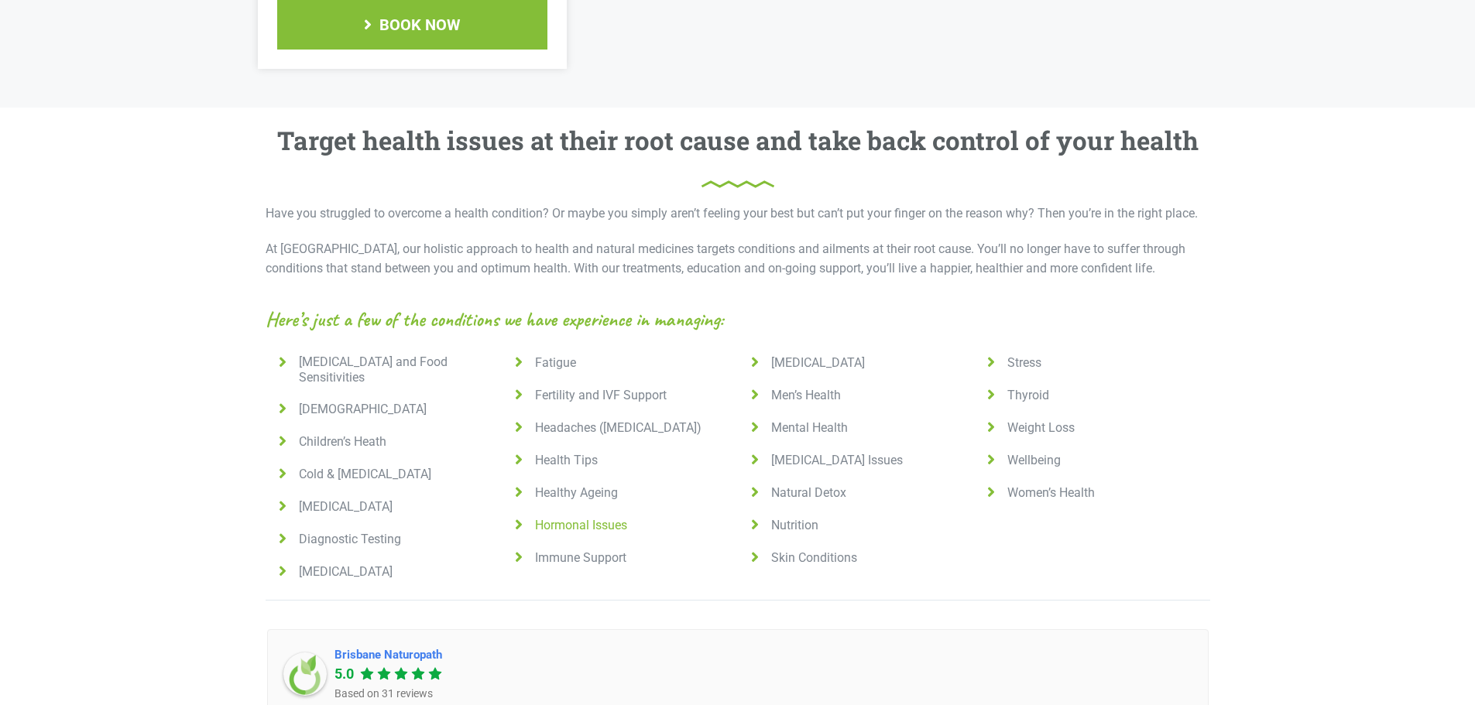 The image size is (1475, 705). Describe the element at coordinates (619, 396) in the screenshot. I see `a: Fertility and IVF Support` at that location.